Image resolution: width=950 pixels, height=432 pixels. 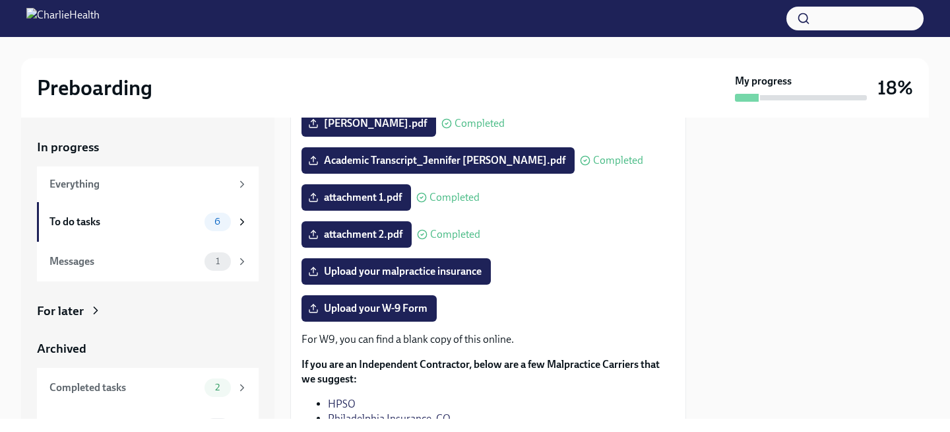 I want to click on a: For later, so click(x=148, y=311).